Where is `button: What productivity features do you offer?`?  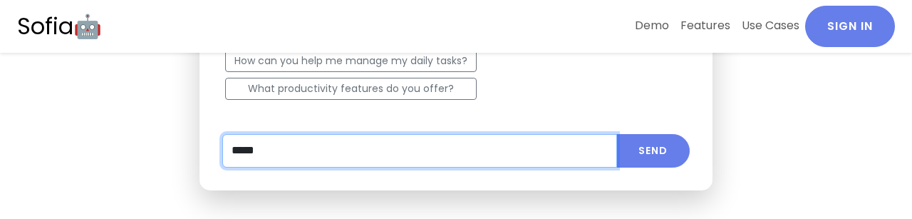
button: What productivity features do you offer? is located at coordinates (351, 88).